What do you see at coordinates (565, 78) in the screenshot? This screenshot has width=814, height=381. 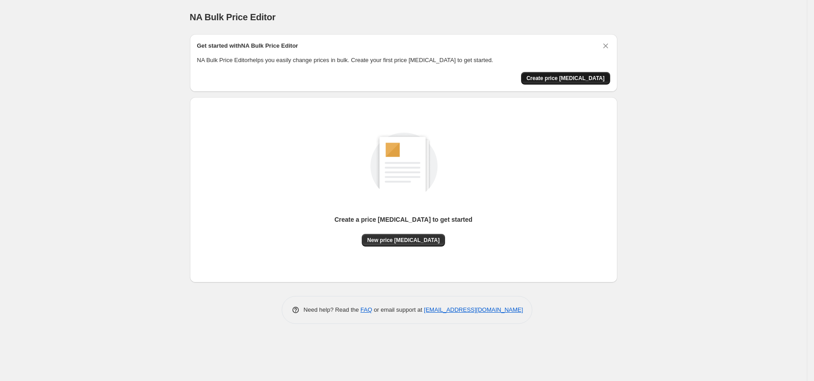 I see `button: Create price change job` at bounding box center [565, 78].